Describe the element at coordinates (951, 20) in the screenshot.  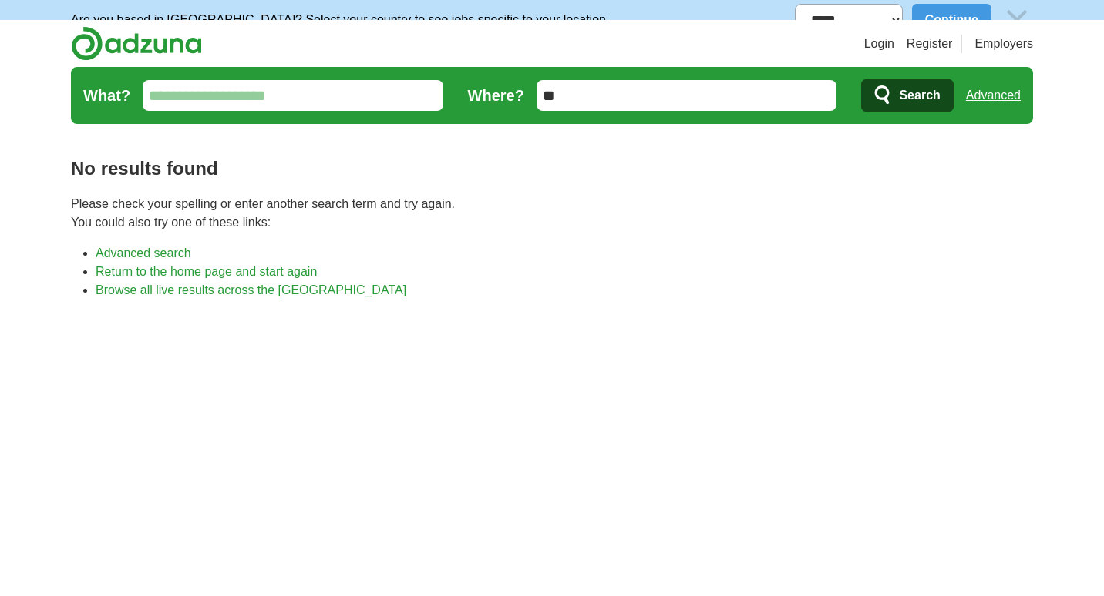
I see `button: Continue` at that location.